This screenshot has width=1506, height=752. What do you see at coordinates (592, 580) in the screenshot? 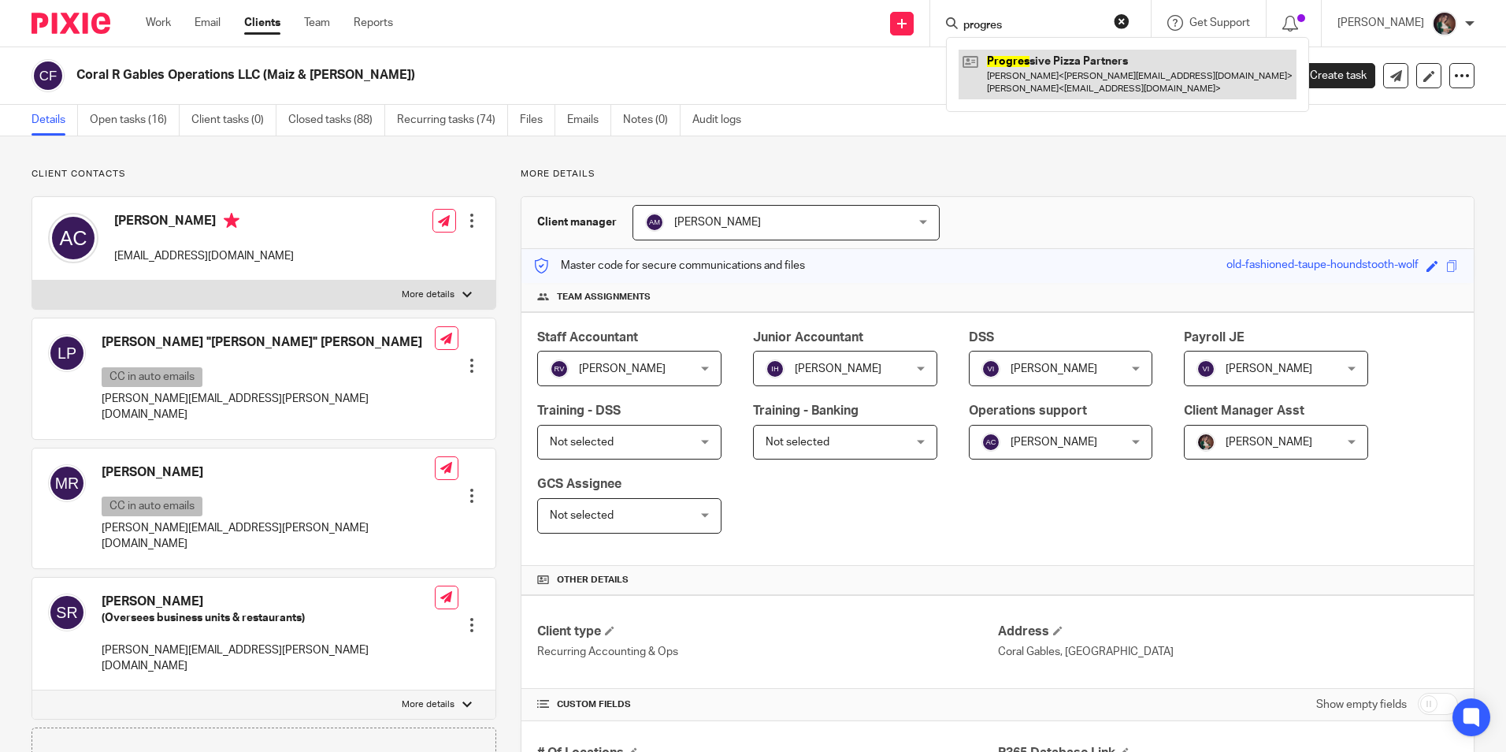
I see `span: Other details` at bounding box center [592, 580].